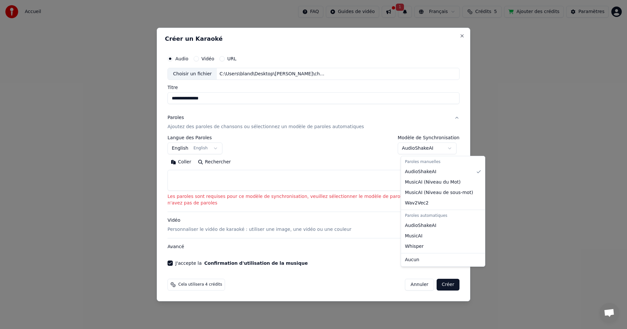 Image resolution: width=627 pixels, height=329 pixels. What do you see at coordinates (413, 236) in the screenshot?
I see `span: MusicAI` at bounding box center [413, 236].